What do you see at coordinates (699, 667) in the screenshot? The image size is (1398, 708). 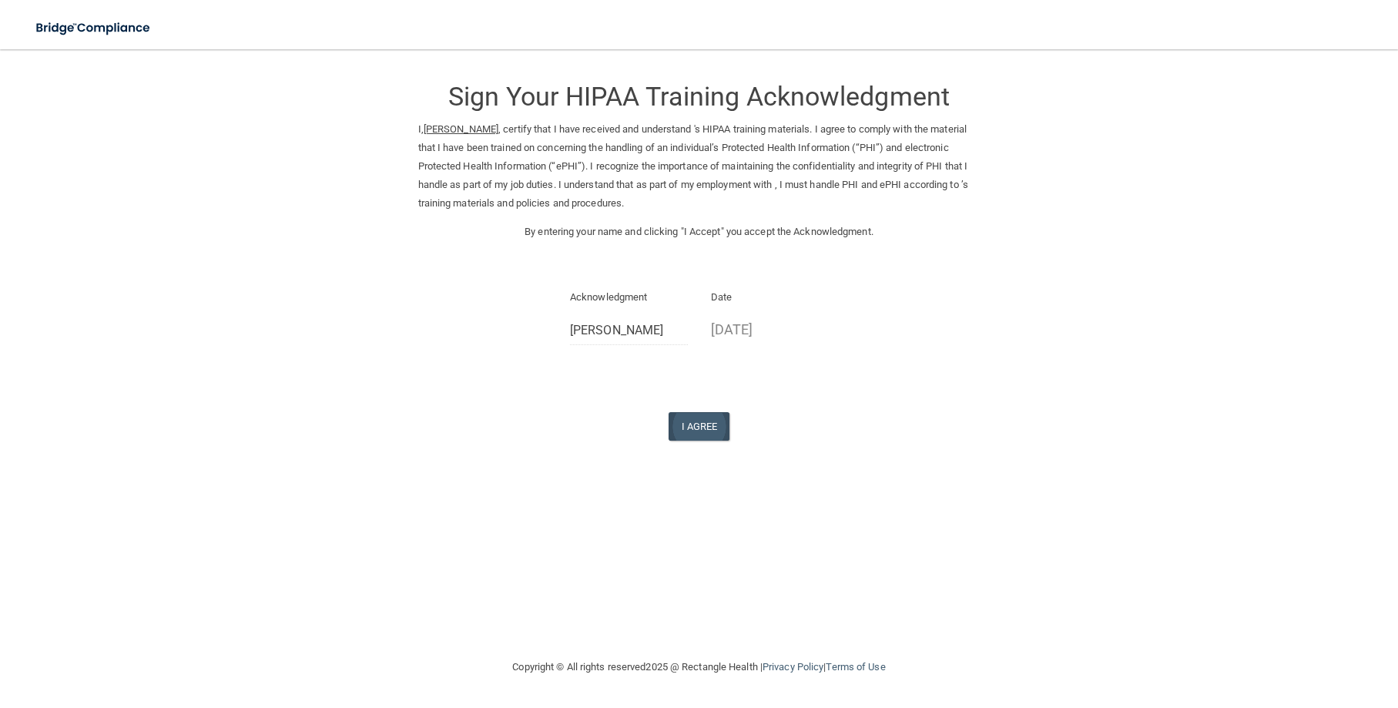 I see `div: Copyright © All rights reserved 2025 @ Rectangle Health | |` at bounding box center [699, 667].